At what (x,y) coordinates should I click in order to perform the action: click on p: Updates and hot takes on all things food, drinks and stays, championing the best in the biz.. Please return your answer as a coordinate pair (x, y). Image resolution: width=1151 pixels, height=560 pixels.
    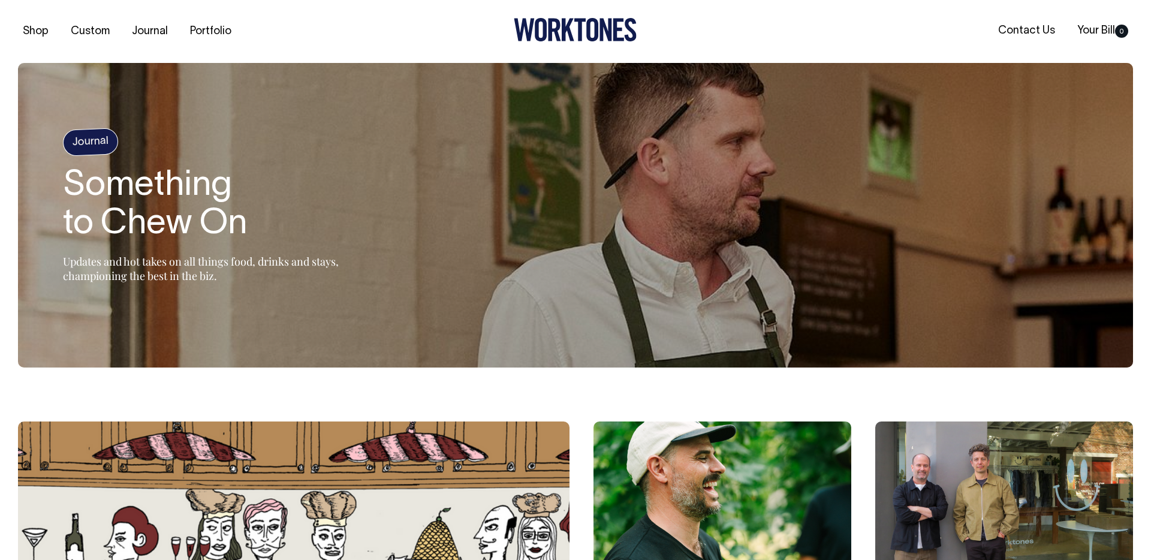
    Looking at the image, I should click on (213, 269).